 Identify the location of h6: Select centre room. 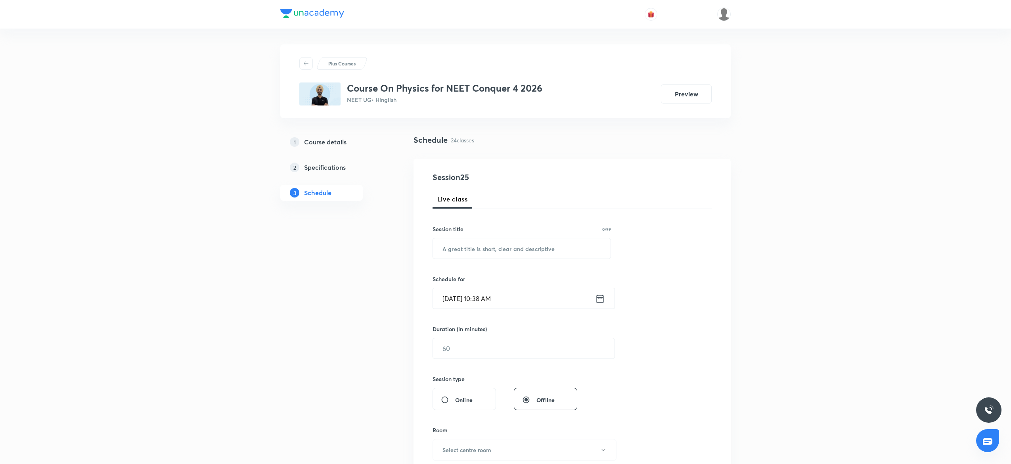
(467, 449).